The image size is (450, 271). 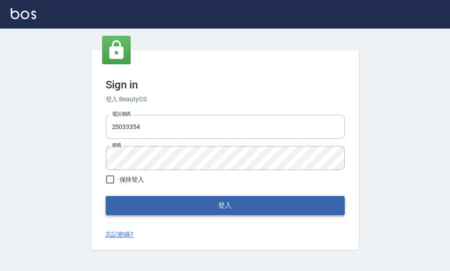 I want to click on h6: 登入 BeautyOS, so click(x=225, y=99).